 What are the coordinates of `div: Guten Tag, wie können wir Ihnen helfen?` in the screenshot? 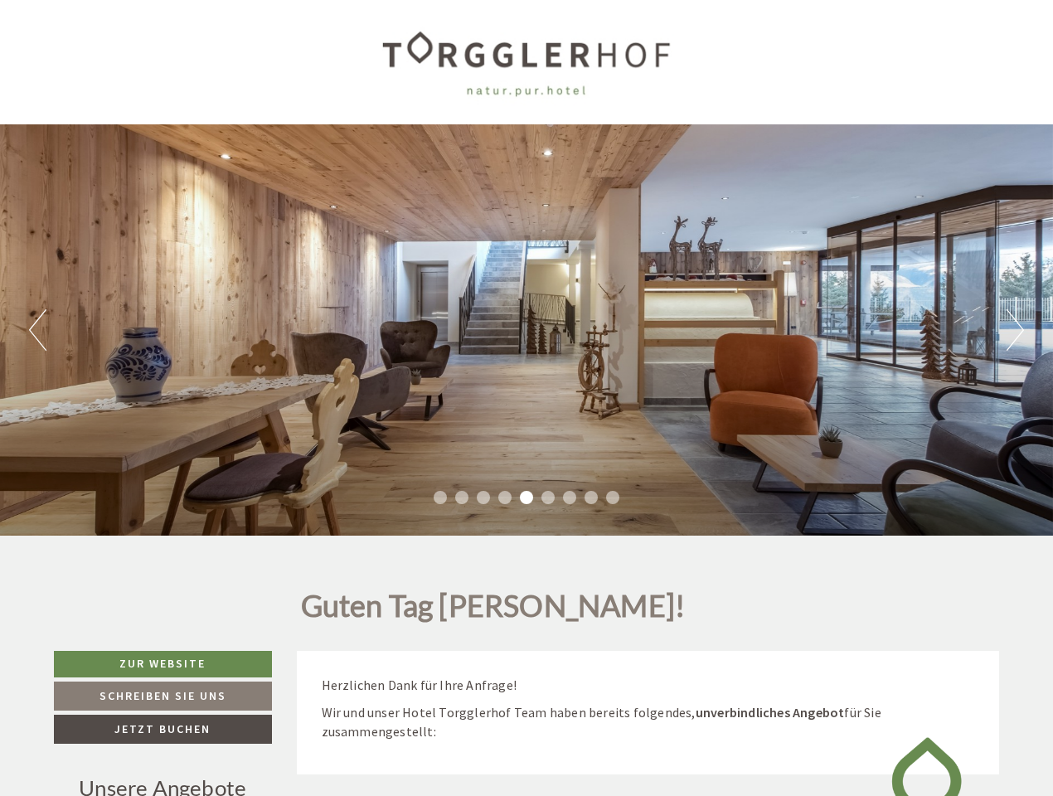 It's located at (142, 70).